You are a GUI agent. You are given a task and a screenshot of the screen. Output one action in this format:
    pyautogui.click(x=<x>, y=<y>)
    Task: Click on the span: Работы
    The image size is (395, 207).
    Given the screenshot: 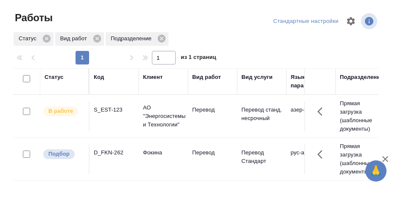 What is the action you would take?
    pyautogui.click(x=33, y=18)
    